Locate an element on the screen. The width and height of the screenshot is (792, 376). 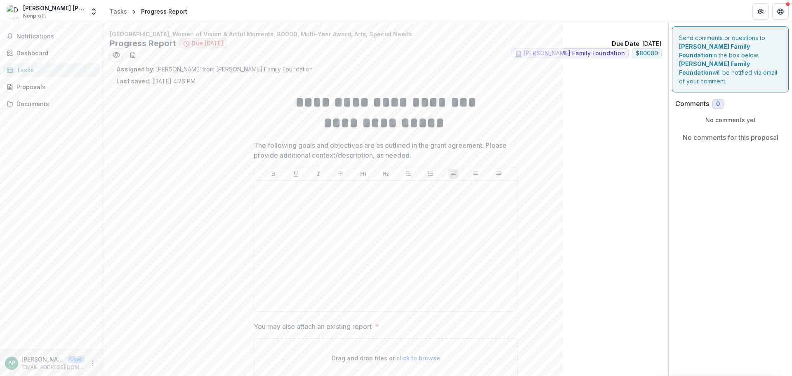
button: Italicize is located at coordinates (318, 174).